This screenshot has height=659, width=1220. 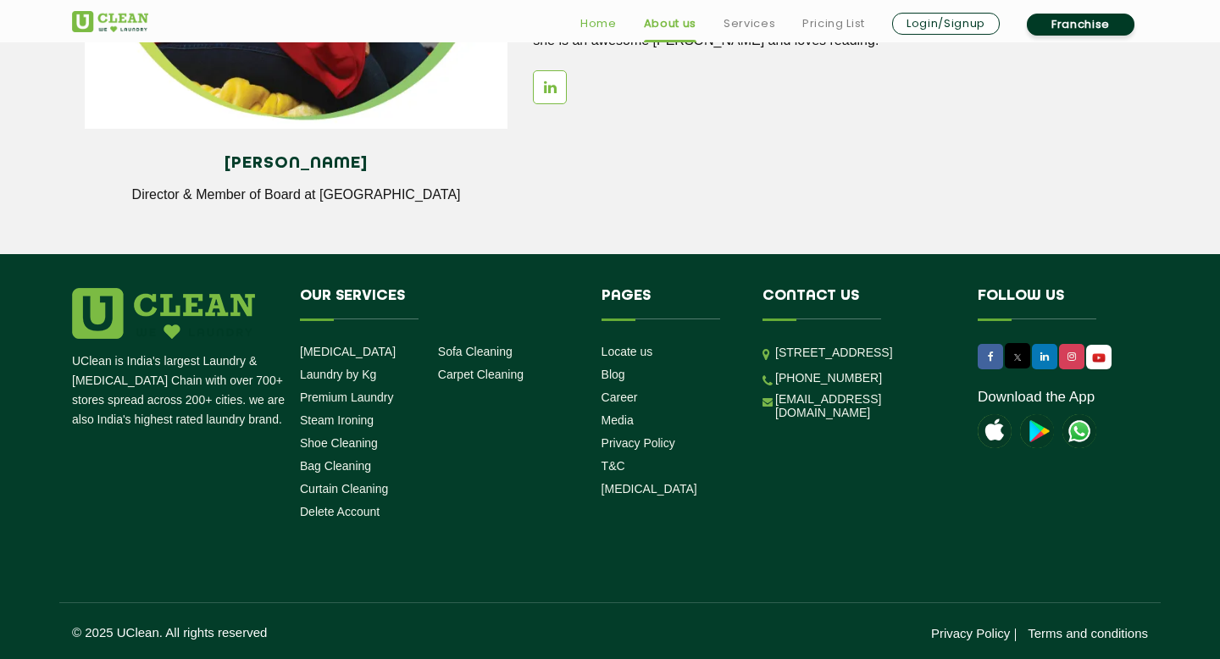 I want to click on a: Steam Ironing, so click(x=336, y=420).